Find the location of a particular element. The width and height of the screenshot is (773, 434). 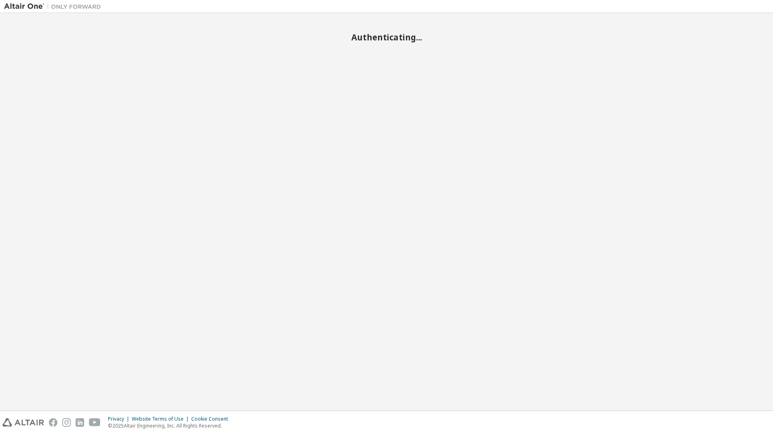

img: youtube.svg is located at coordinates (95, 423).